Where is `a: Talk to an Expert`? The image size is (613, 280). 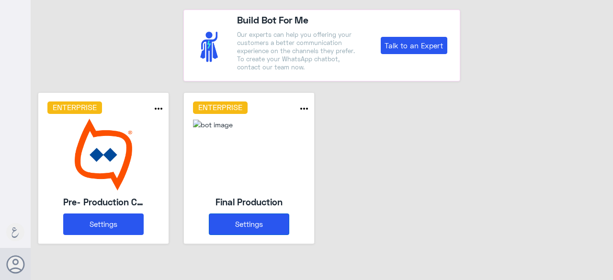 a: Talk to an Expert is located at coordinates (414, 46).